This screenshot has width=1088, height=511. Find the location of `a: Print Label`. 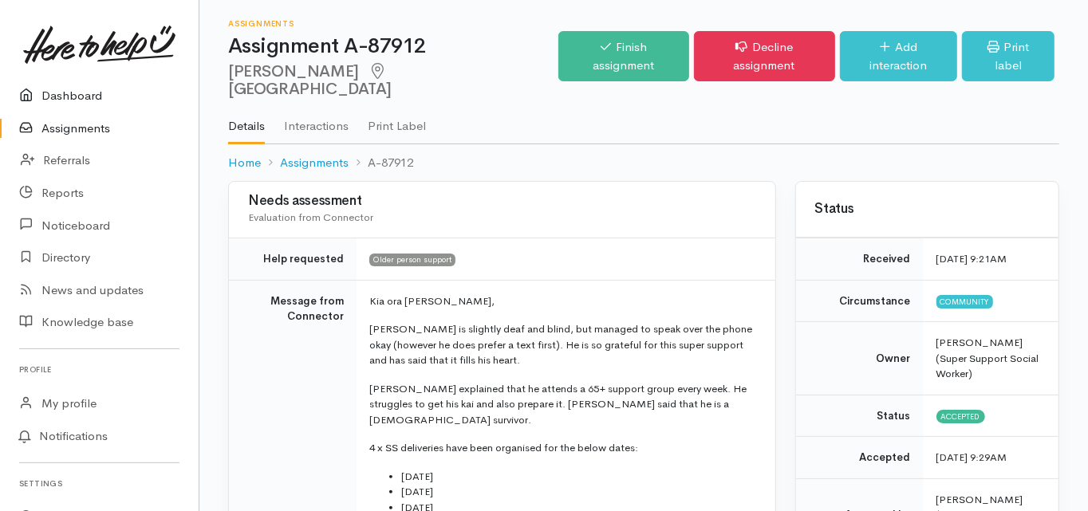

a: Print Label is located at coordinates (396, 120).